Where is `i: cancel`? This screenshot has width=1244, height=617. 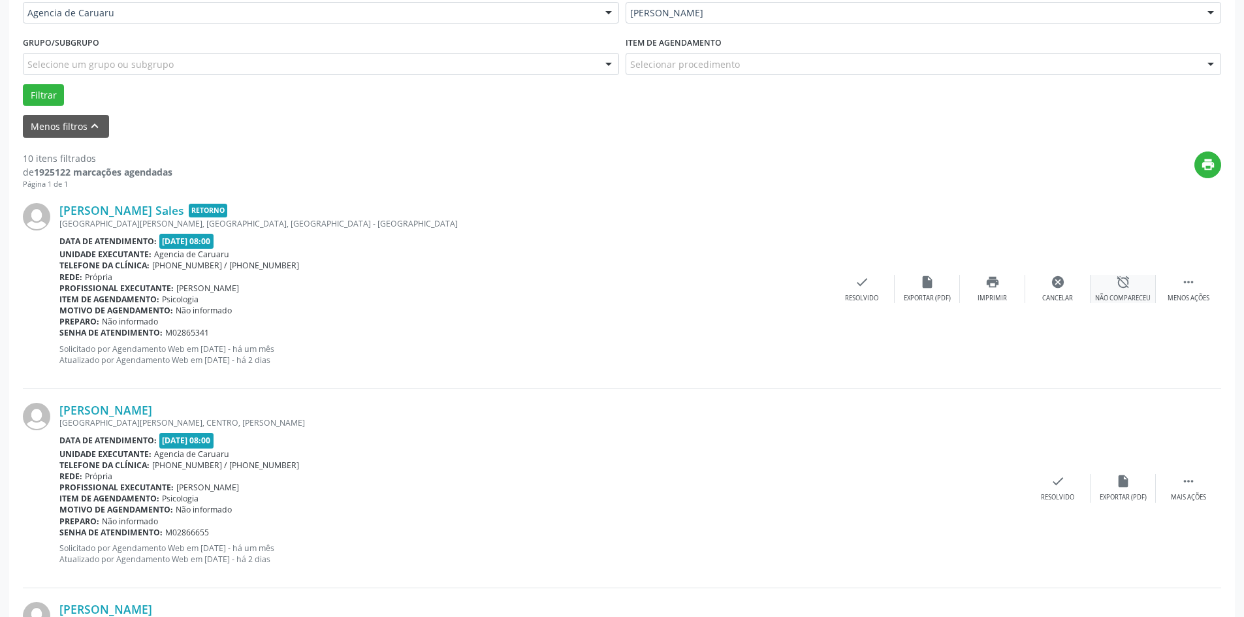 i: cancel is located at coordinates (1058, 282).